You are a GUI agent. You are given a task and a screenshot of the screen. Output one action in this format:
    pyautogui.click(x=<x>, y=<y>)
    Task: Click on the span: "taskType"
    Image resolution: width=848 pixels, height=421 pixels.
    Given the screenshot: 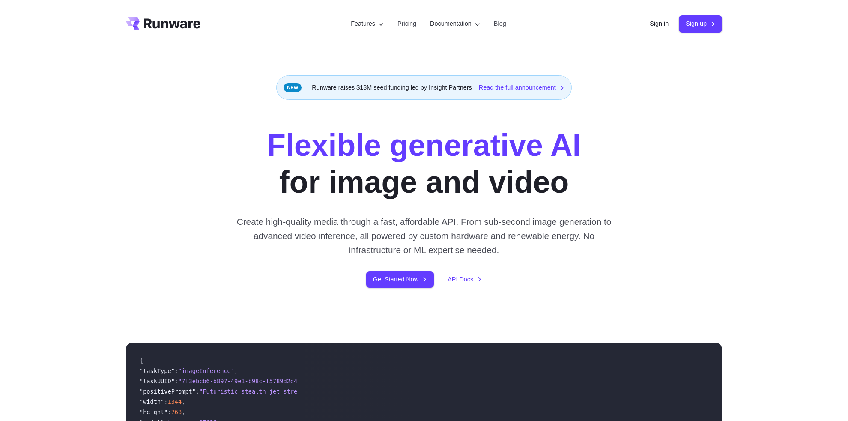 What is the action you would take?
    pyautogui.click(x=157, y=371)
    